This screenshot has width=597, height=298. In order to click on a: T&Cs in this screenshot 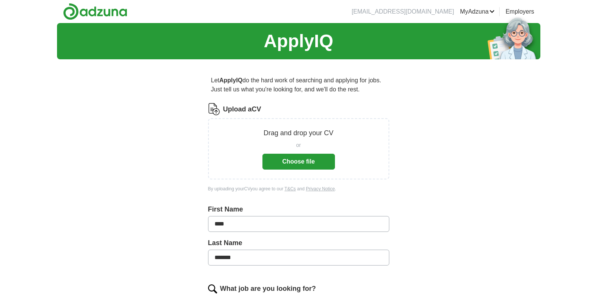, I will do `click(290, 189)`.